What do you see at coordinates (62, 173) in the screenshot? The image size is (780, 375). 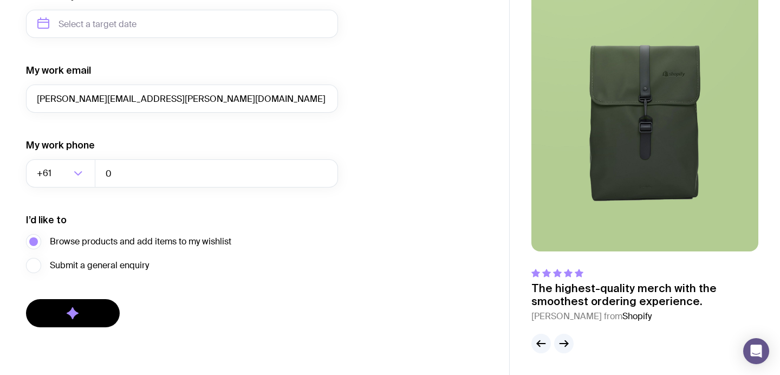 I see `input: Search for option` at bounding box center [62, 173].